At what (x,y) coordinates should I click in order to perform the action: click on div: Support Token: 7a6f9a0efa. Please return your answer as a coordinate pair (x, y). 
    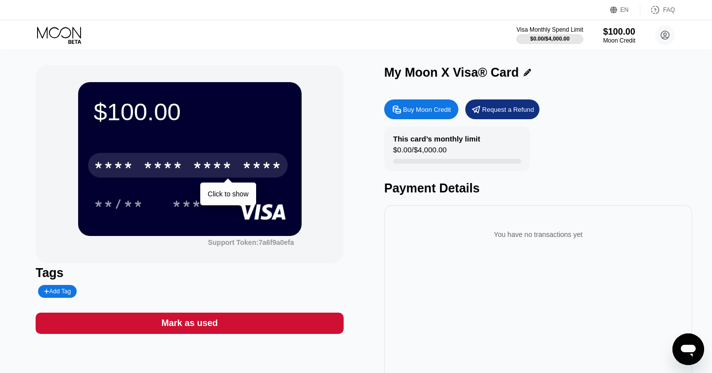
    Looking at the image, I should click on (251, 242).